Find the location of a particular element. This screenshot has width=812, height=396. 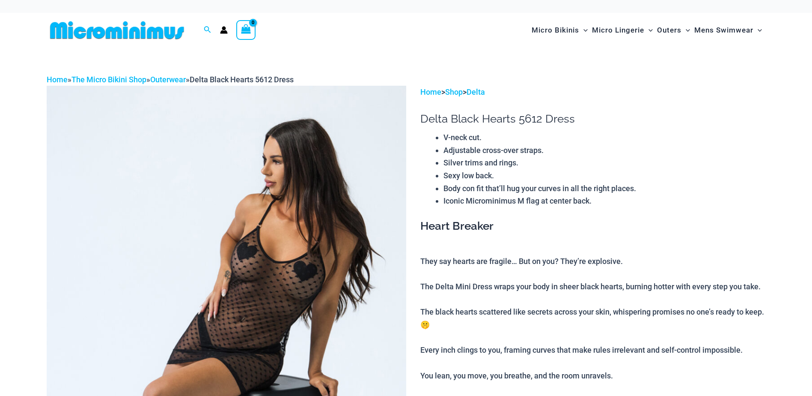

h1: Delta Black Hearts 5612 Dress is located at coordinates (593, 119).